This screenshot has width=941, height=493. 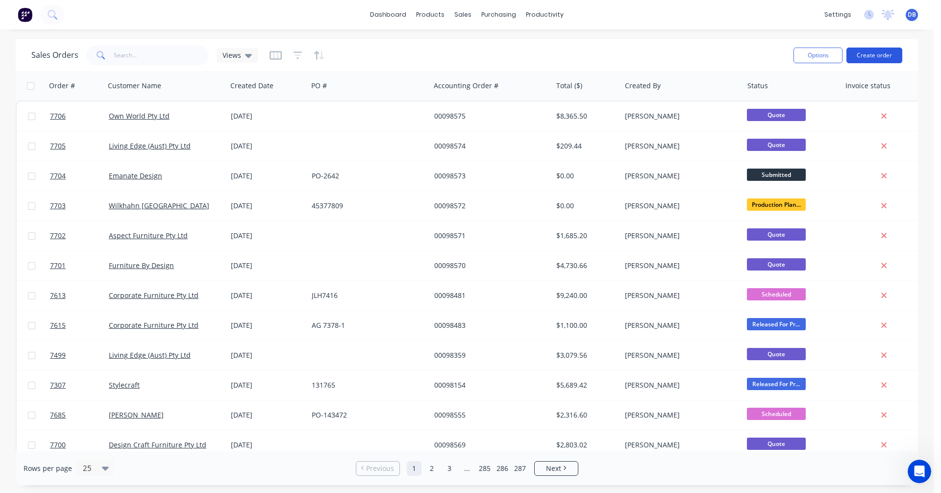 I want to click on a: Page 1 is your current page, so click(x=414, y=469).